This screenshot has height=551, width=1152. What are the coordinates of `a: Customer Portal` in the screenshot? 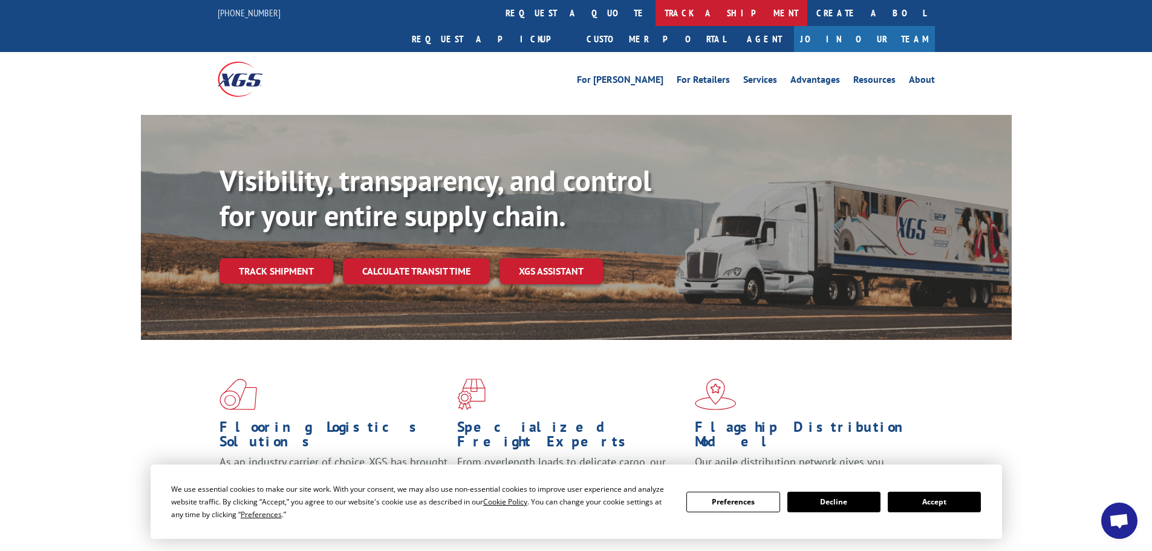 It's located at (656, 39).